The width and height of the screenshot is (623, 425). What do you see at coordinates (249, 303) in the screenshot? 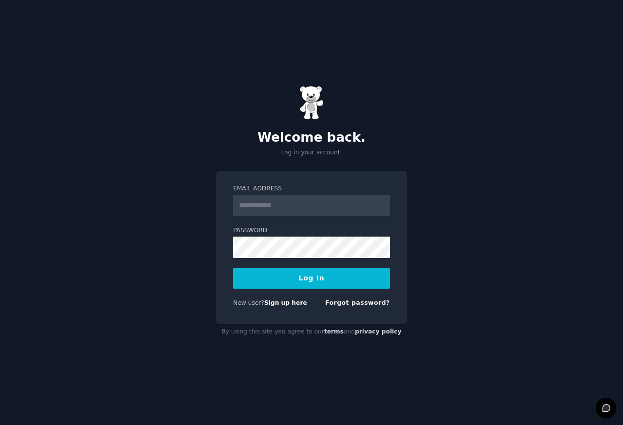
I see `span: New user?` at bounding box center [249, 303].